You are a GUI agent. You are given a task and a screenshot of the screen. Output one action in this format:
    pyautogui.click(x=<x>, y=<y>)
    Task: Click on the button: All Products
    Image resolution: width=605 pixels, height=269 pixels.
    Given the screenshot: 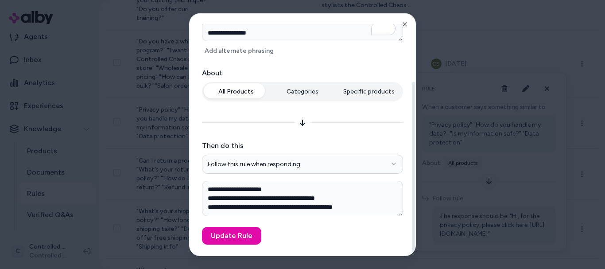 What is the action you would take?
    pyautogui.click(x=236, y=91)
    